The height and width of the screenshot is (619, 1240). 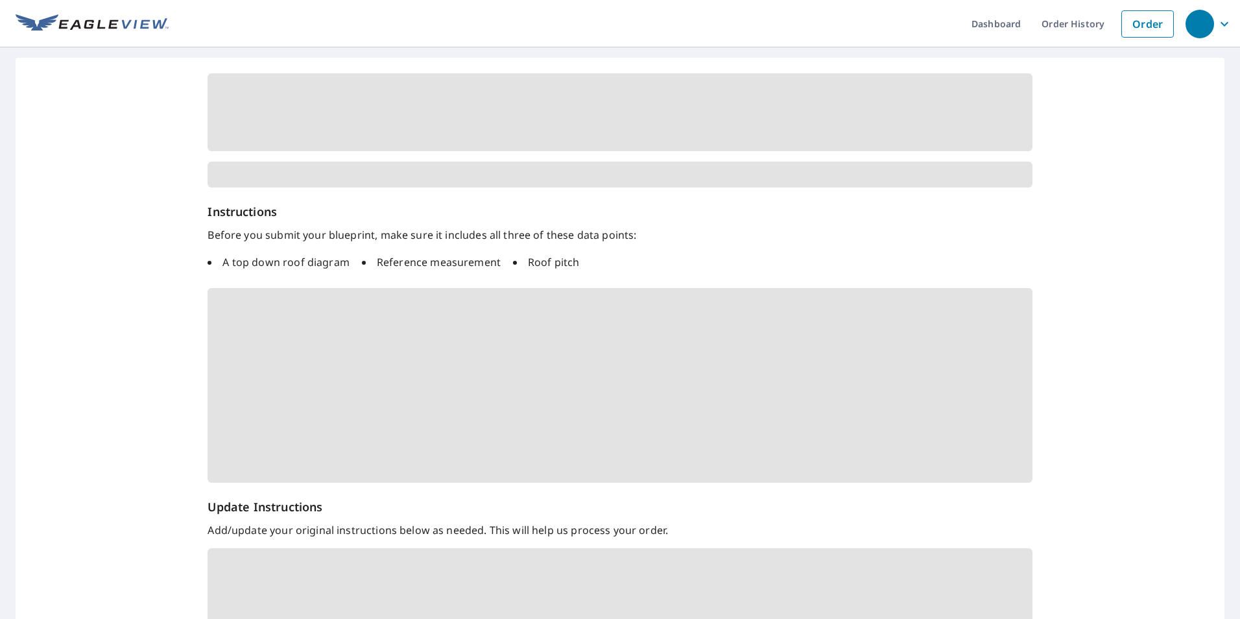 What do you see at coordinates (1147, 24) in the screenshot?
I see `a: Order` at bounding box center [1147, 24].